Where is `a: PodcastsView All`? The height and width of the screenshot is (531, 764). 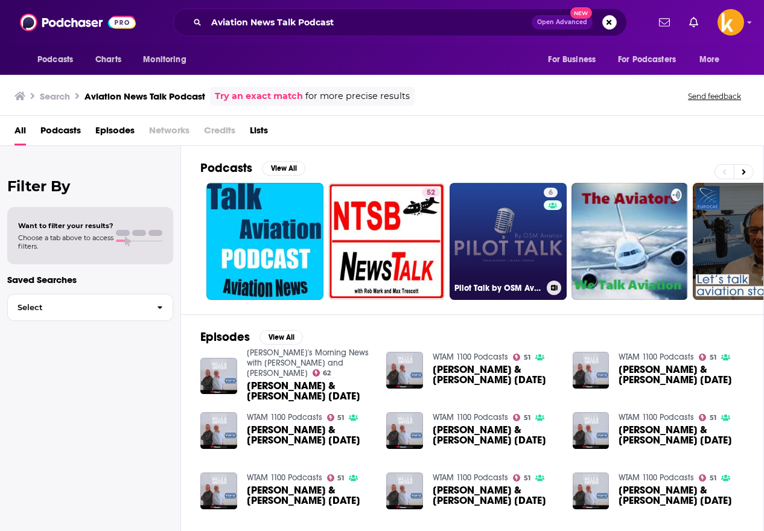 a: PodcastsView All is located at coordinates (253, 168).